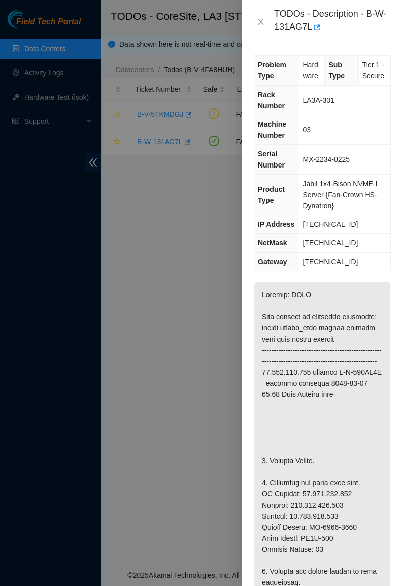 The width and height of the screenshot is (403, 586). What do you see at coordinates (261, 22) in the screenshot?
I see `button: Close` at bounding box center [261, 22].